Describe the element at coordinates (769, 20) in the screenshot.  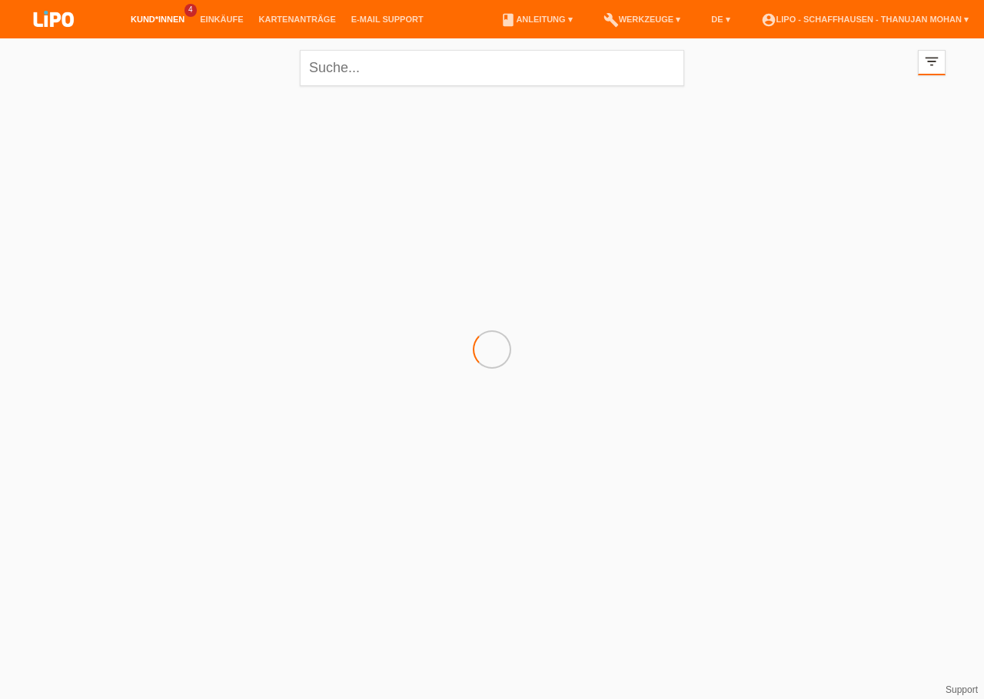
I see `i: account_circle` at that location.